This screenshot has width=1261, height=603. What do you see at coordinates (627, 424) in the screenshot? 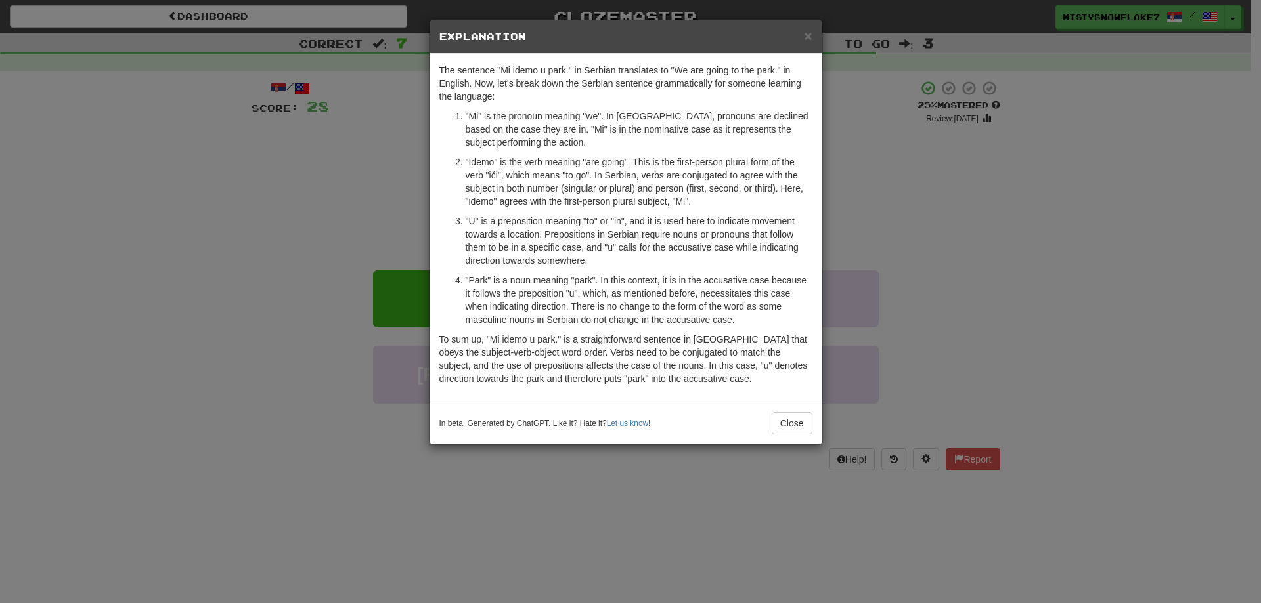
I see `a: Let us know` at bounding box center [627, 424].